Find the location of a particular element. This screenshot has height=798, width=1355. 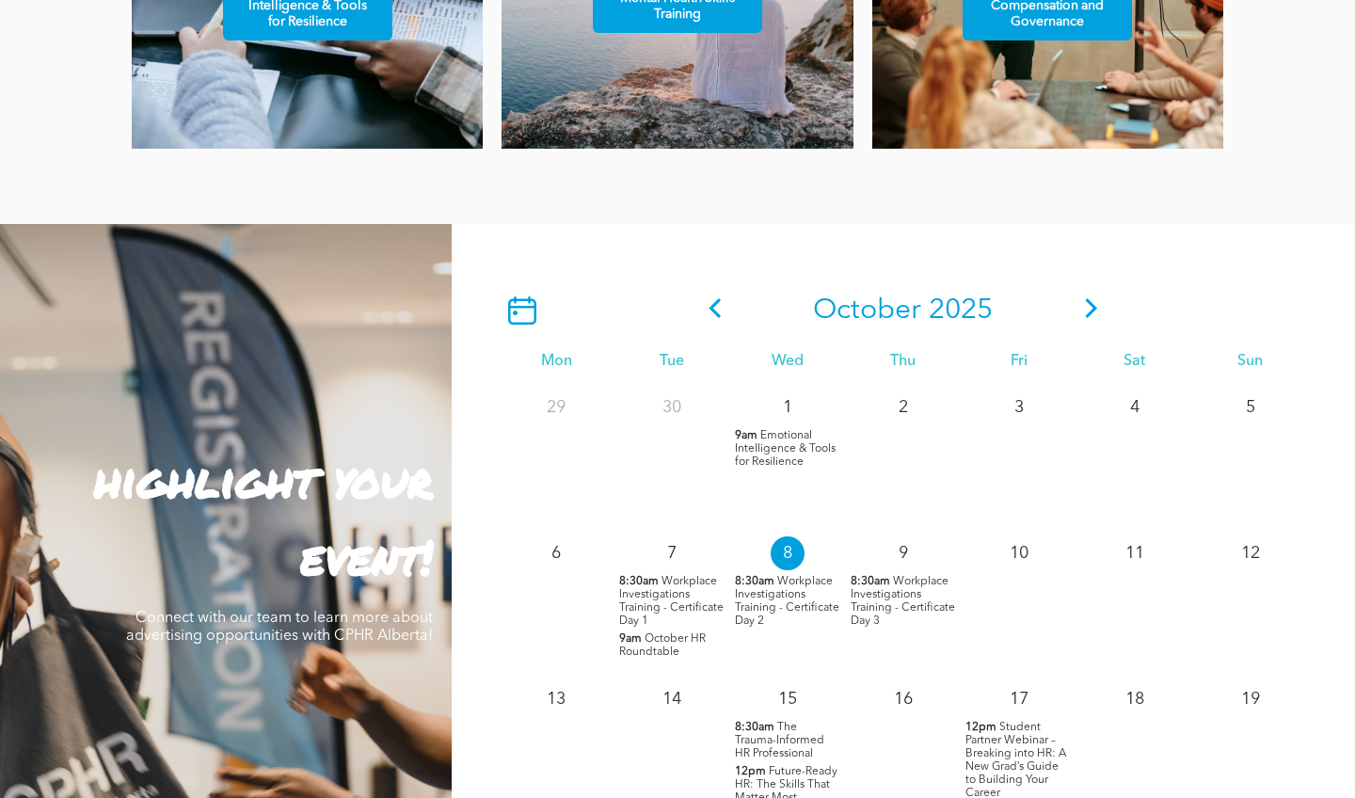

p: 19 is located at coordinates (1250, 699).